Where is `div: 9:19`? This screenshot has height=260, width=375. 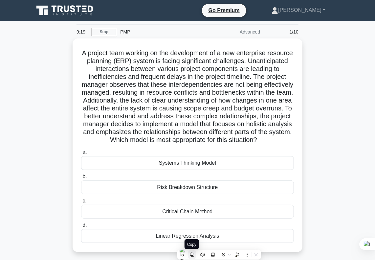
div: 9:19 is located at coordinates (82, 32).